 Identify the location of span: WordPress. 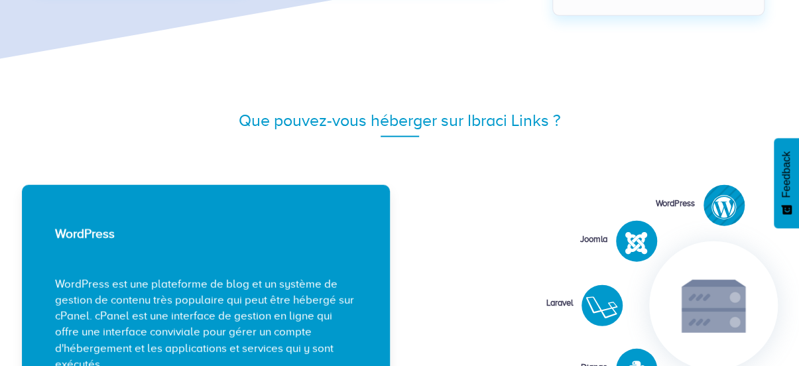
(85, 233).